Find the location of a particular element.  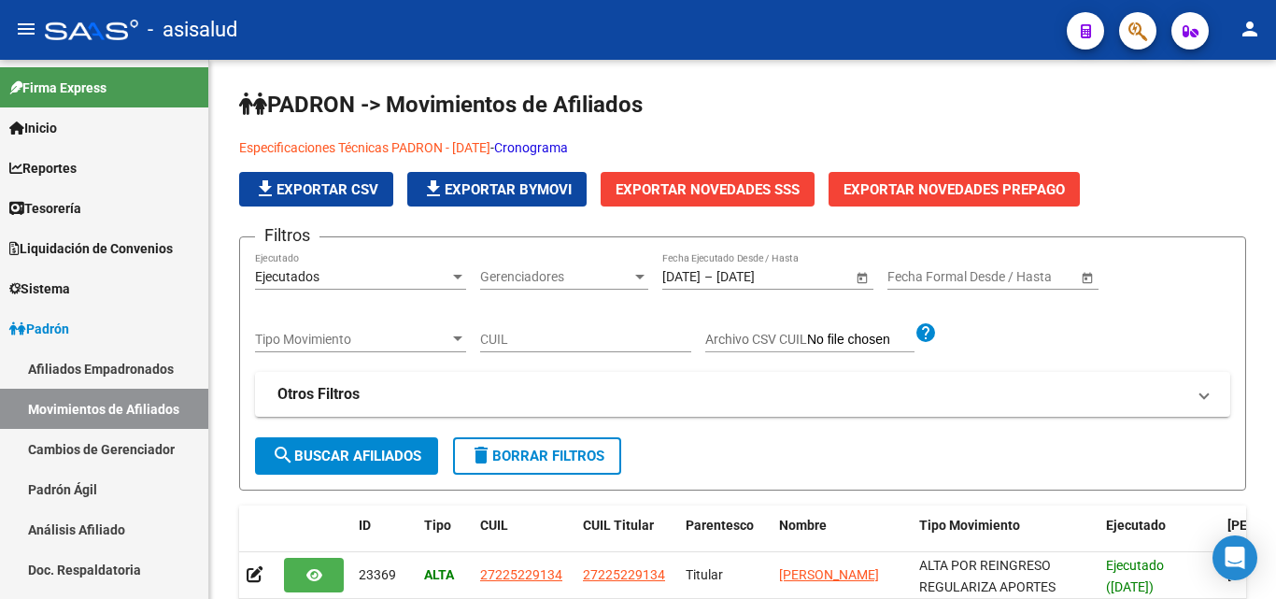

strong: ALTA is located at coordinates (439, 574).